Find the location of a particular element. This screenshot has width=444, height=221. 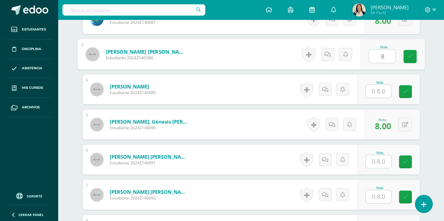

a: Mis cursos is located at coordinates (29, 88).